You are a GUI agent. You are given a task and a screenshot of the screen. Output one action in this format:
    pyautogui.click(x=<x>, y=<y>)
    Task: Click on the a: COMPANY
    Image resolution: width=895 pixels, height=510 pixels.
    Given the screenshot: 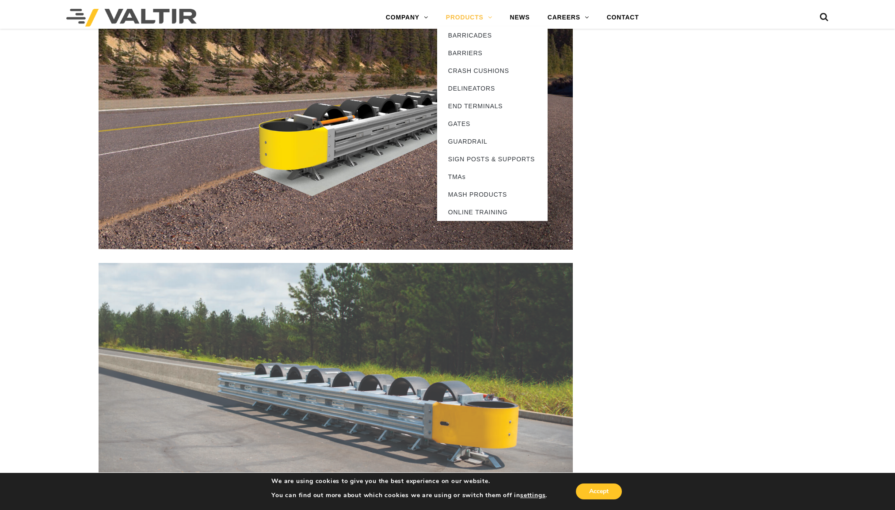 What is the action you would take?
    pyautogui.click(x=407, y=18)
    